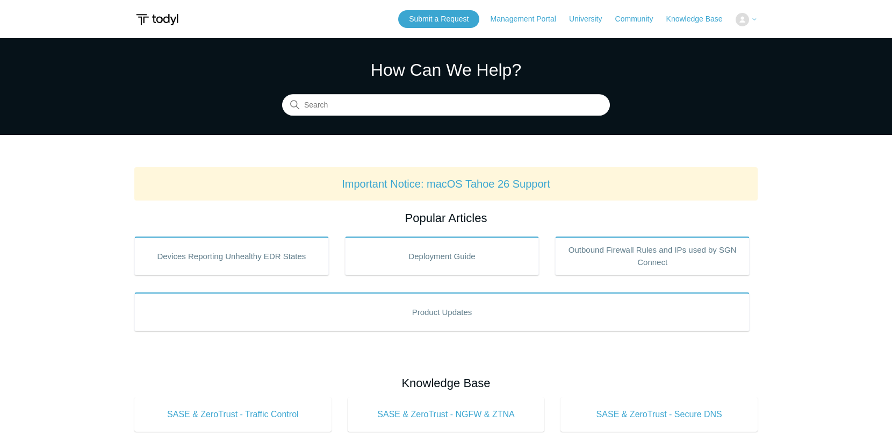 The height and width of the screenshot is (443, 892). Describe the element at coordinates (446, 218) in the screenshot. I see `h2: Popular Articles` at that location.